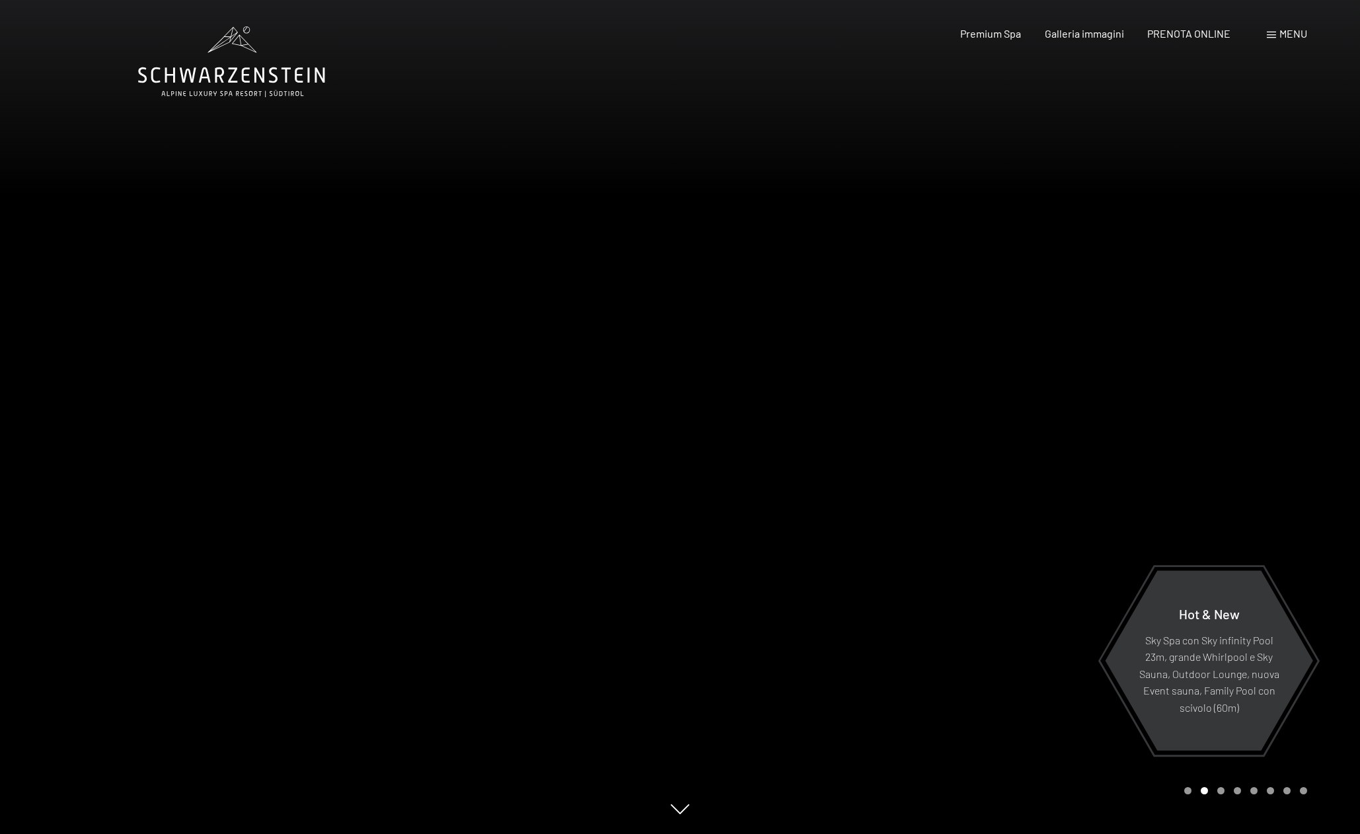 The height and width of the screenshot is (834, 1360). What do you see at coordinates (990, 33) in the screenshot?
I see `span: Premium Spa` at bounding box center [990, 33].